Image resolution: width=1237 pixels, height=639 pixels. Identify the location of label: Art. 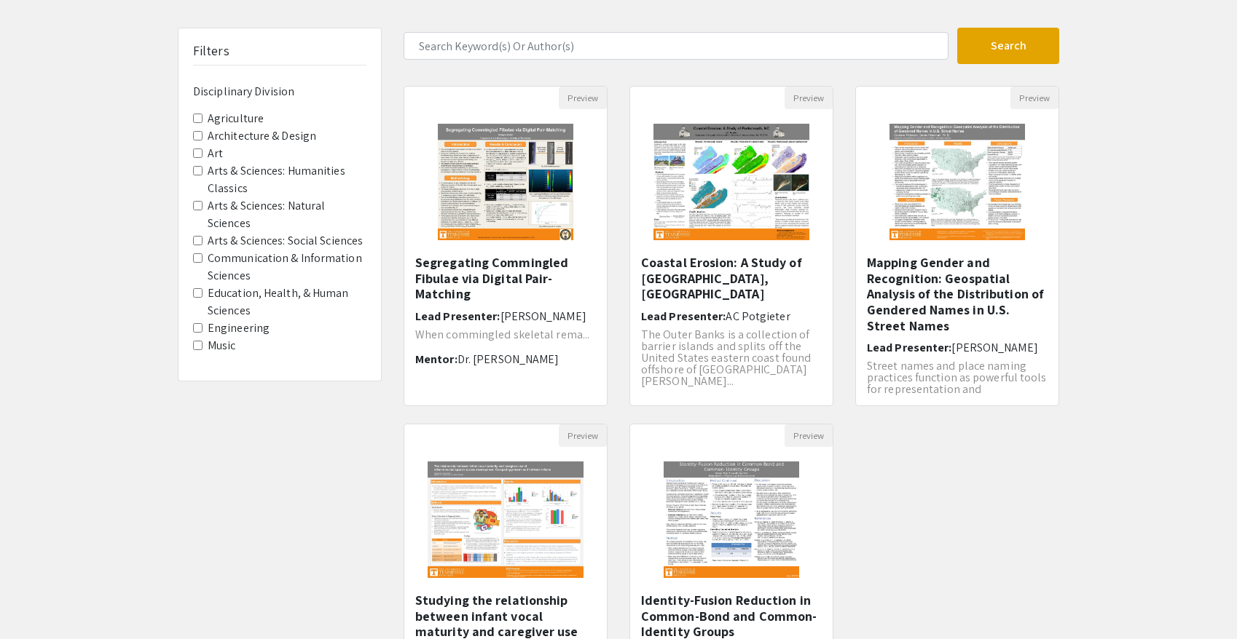
(215, 154).